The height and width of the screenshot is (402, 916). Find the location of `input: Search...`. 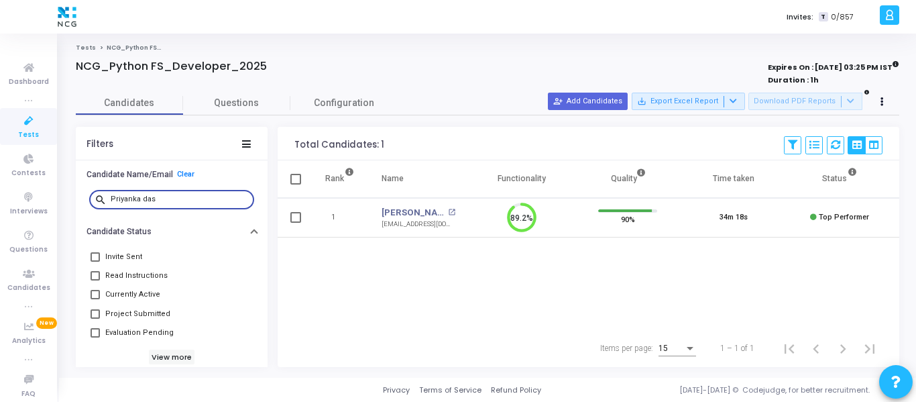

input: Search... is located at coordinates (180, 199).